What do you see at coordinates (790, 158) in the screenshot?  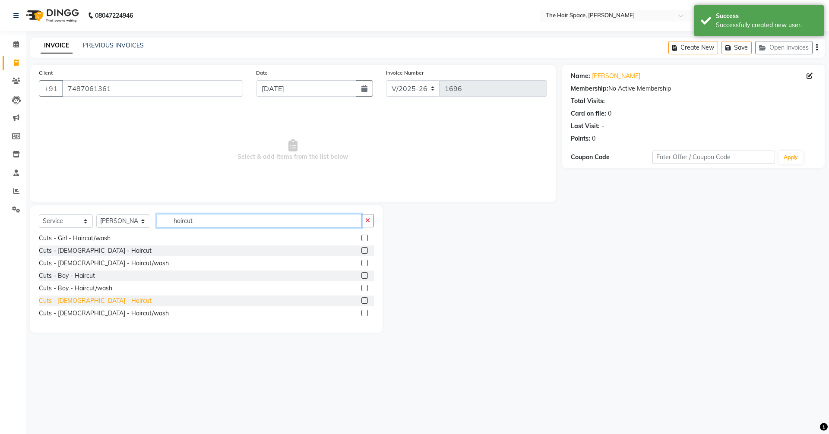 I see `button: Apply` at bounding box center [790, 158].